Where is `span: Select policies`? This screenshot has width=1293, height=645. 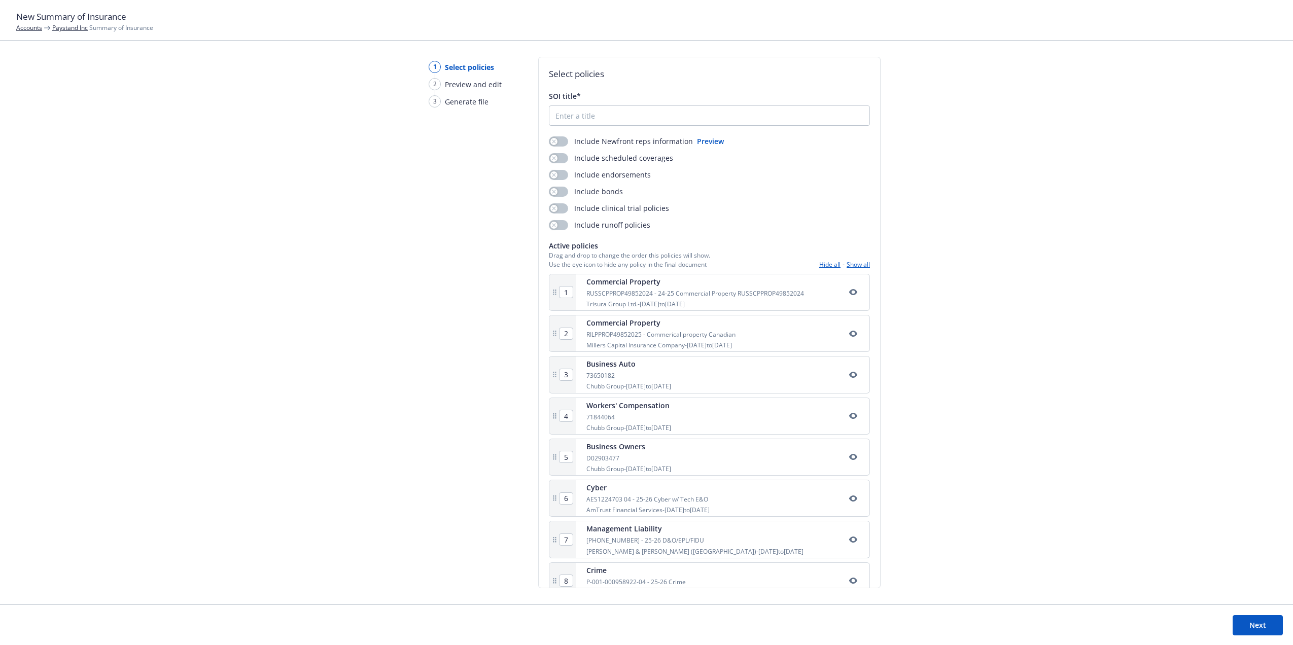 span: Select policies is located at coordinates (469, 67).